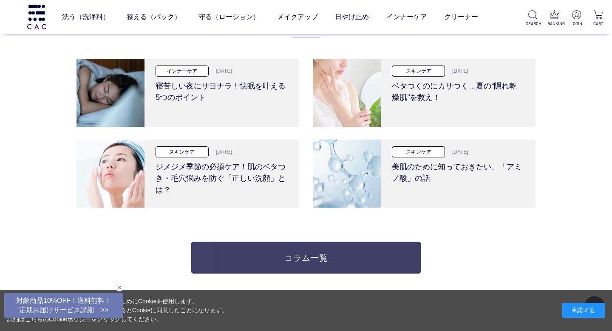 The width and height of the screenshot is (612, 331). What do you see at coordinates (222, 90) in the screenshot?
I see `h3: 寝苦しい夜にサヨナラ！快眠を叶える5つのポイント` at bounding box center [222, 90].